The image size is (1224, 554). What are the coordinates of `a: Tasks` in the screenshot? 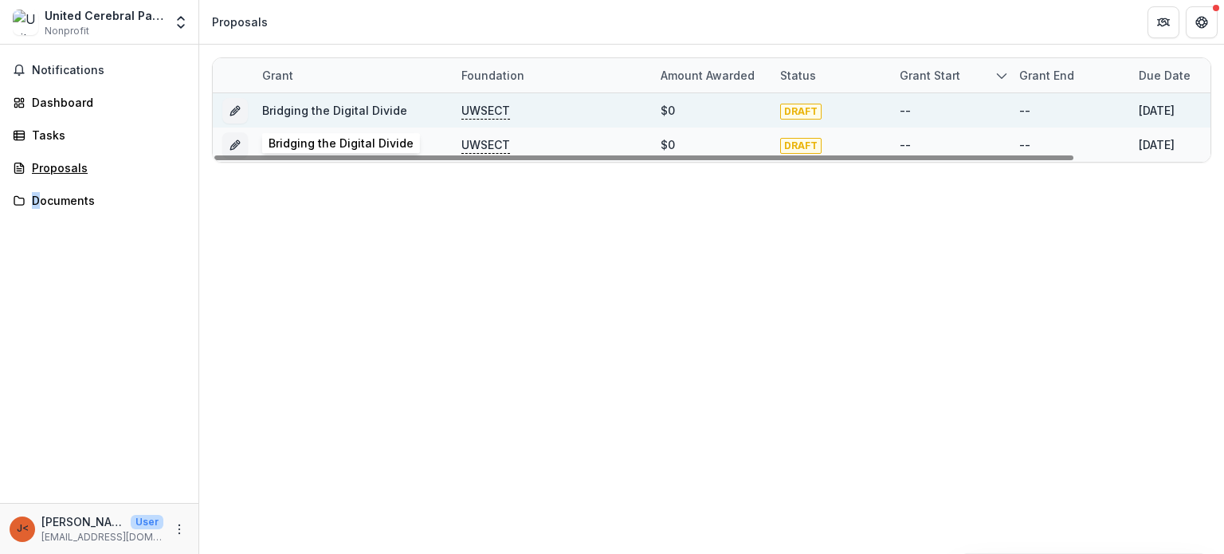 It's located at (99, 135).